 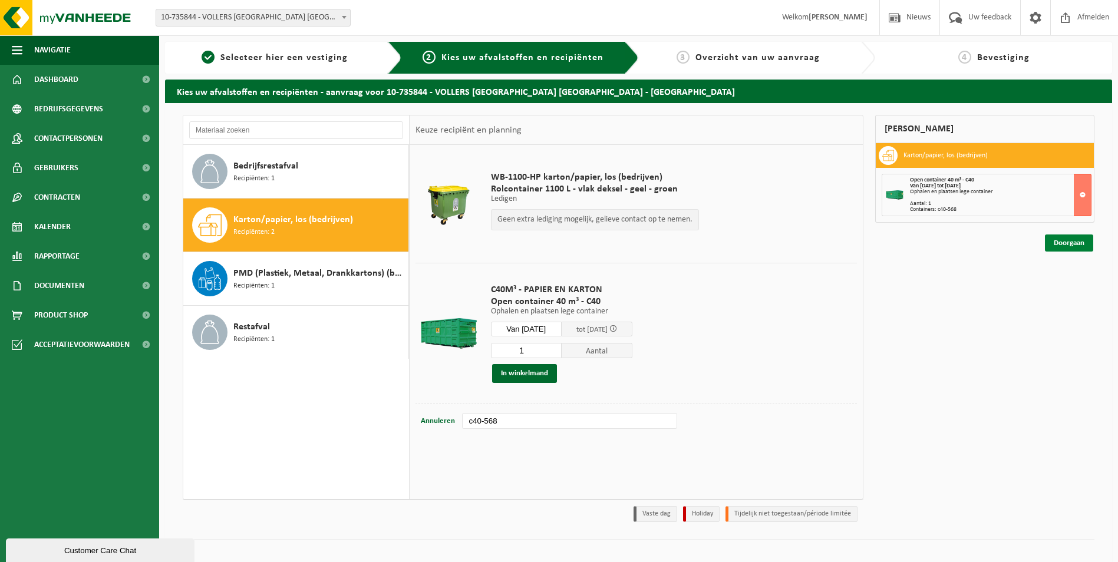 What do you see at coordinates (59, 286) in the screenshot?
I see `span: Documenten` at bounding box center [59, 286].